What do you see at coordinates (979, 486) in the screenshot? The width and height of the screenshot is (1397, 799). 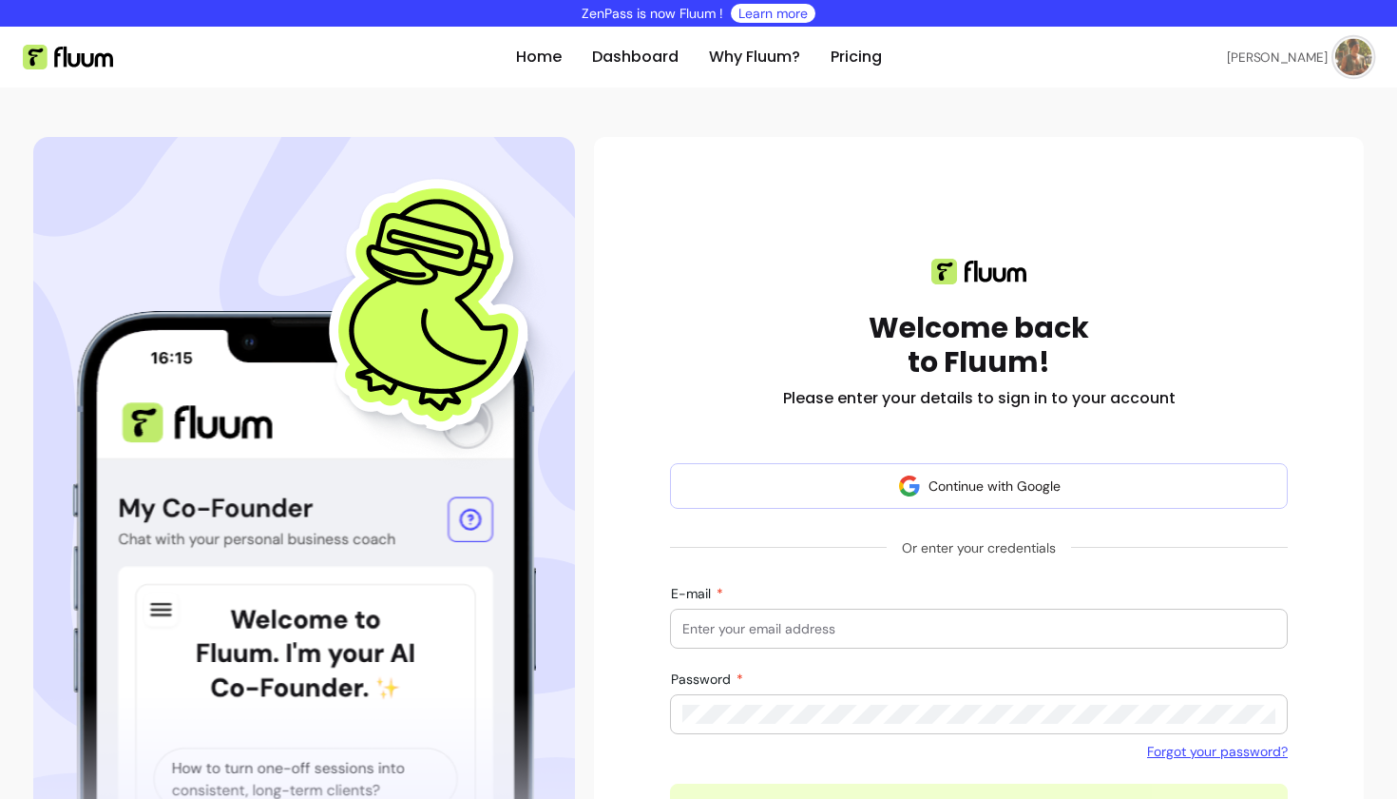 I see `button: Continue with Google` at bounding box center [979, 486].